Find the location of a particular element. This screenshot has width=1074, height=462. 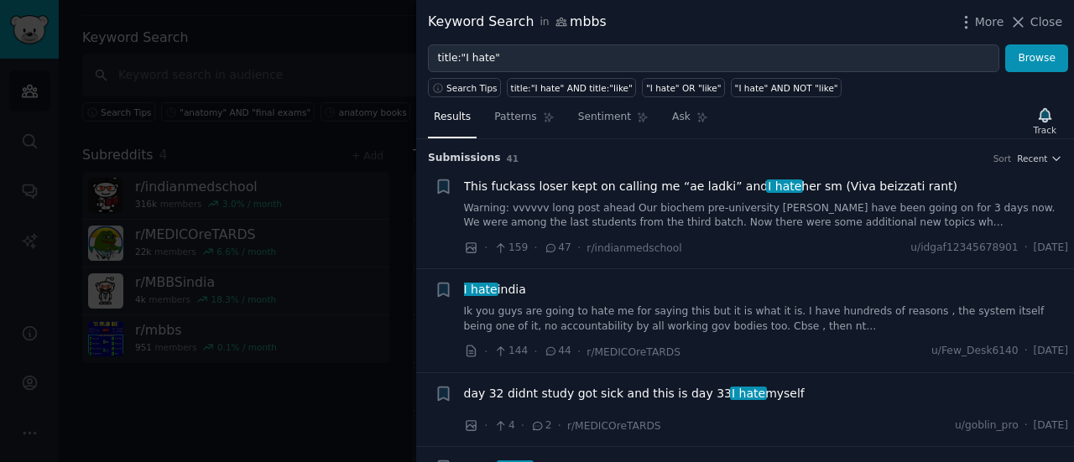

a: This fuckass loser kept on calling me “ae ladki” andI hateher sm (Viva beizzati rant) is located at coordinates (710, 186).